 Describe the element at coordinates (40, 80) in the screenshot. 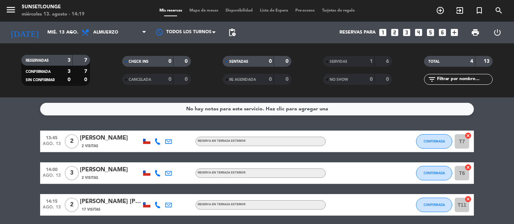

I see `span: SIN CONFIRMAR` at that location.